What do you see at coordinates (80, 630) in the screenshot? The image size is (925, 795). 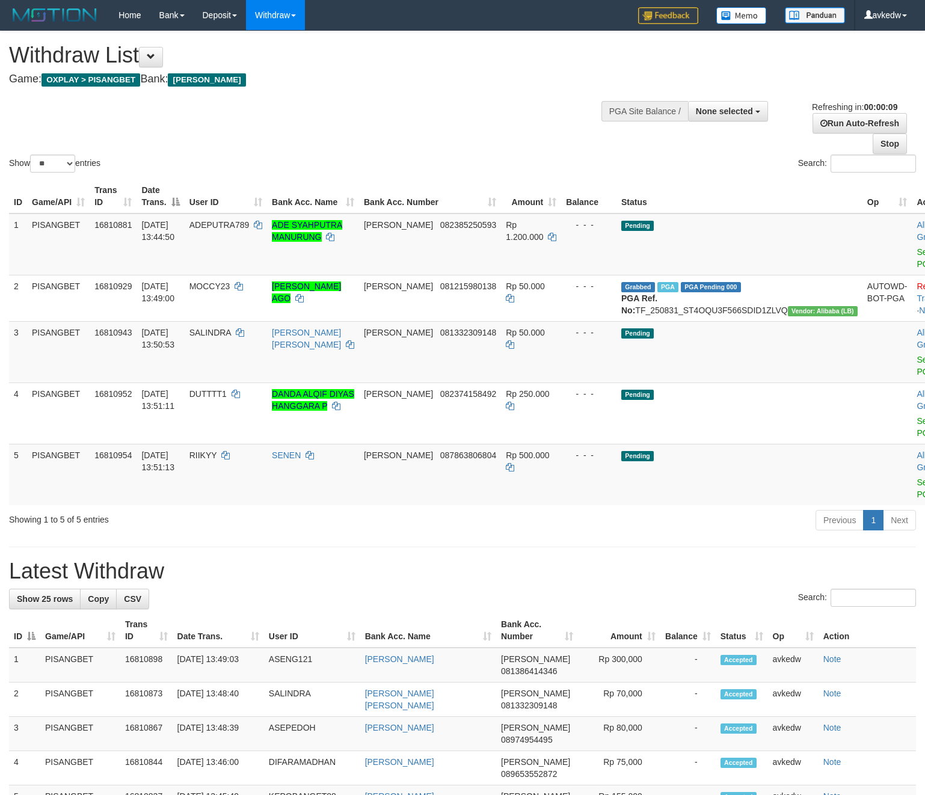 I see `th: Game/API: activate to sort column ascending` at bounding box center [80, 630].